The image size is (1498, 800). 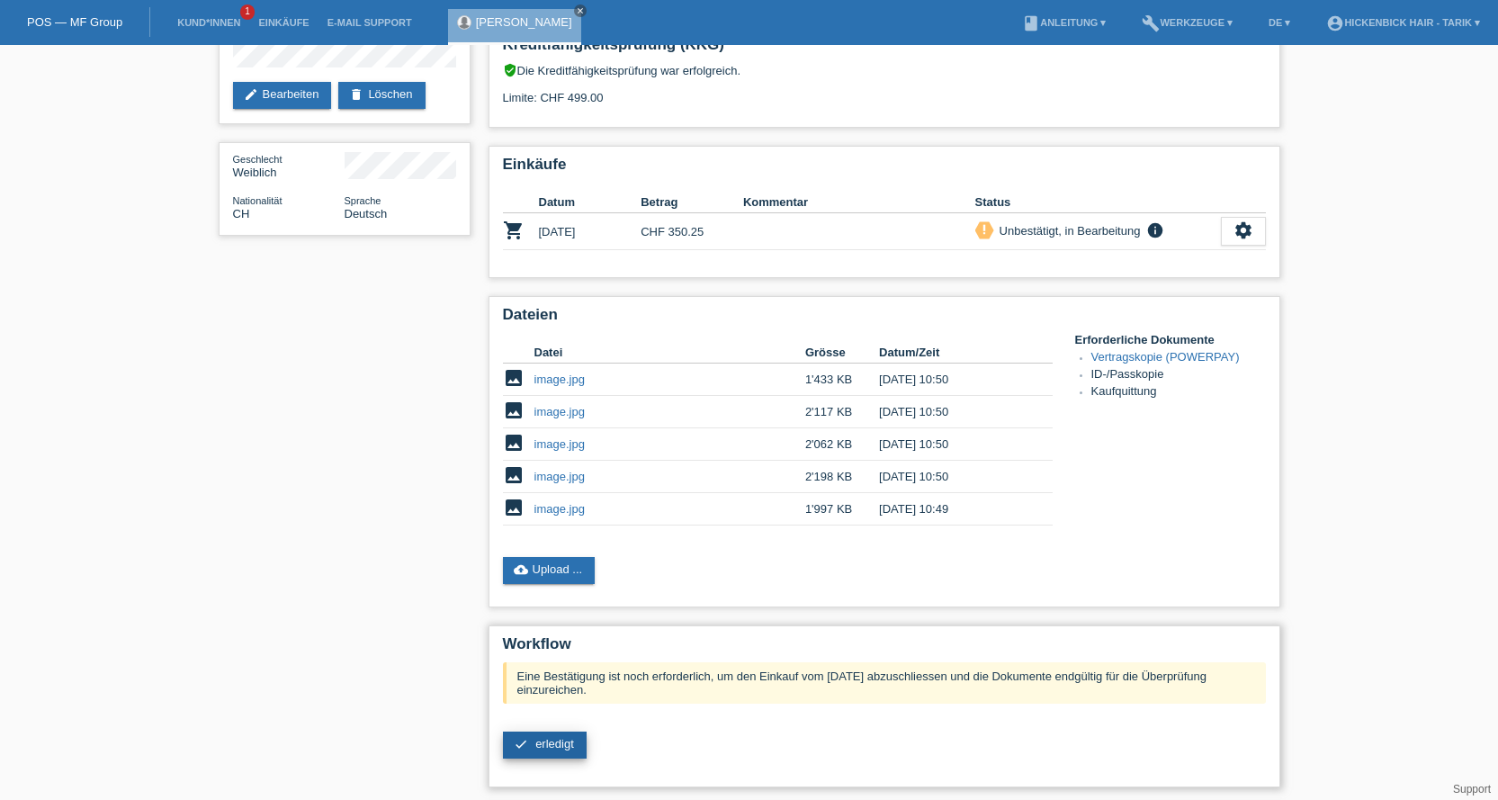 What do you see at coordinates (692, 231) in the screenshot?
I see `td: CHF 350.25` at bounding box center [692, 231].